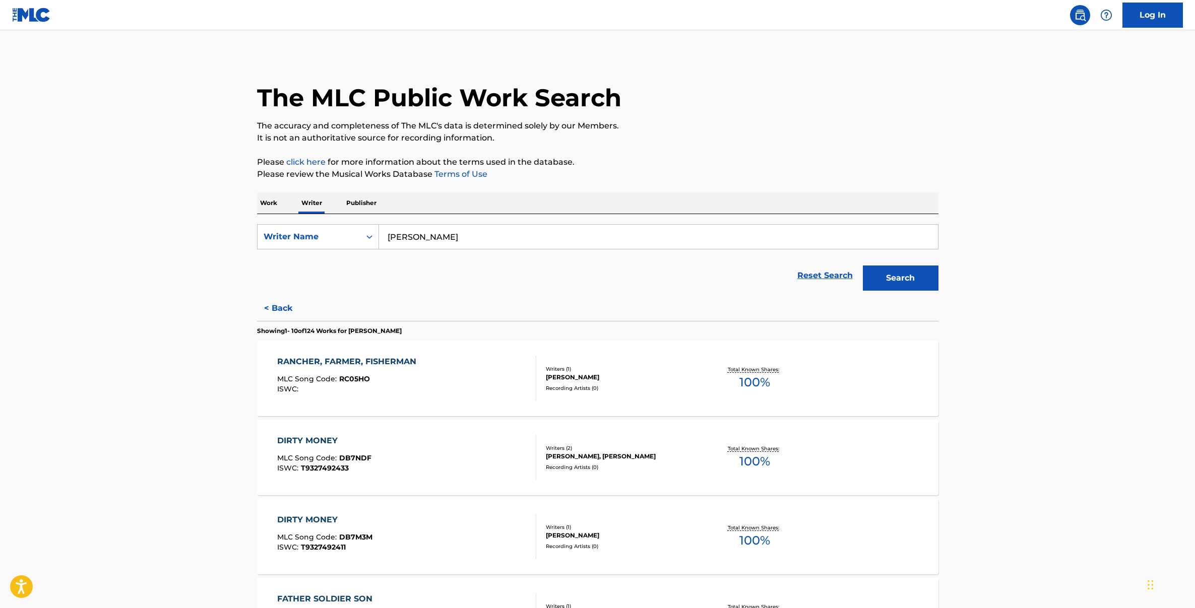  Describe the element at coordinates (460, 174) in the screenshot. I see `a: Terms of Use` at that location.